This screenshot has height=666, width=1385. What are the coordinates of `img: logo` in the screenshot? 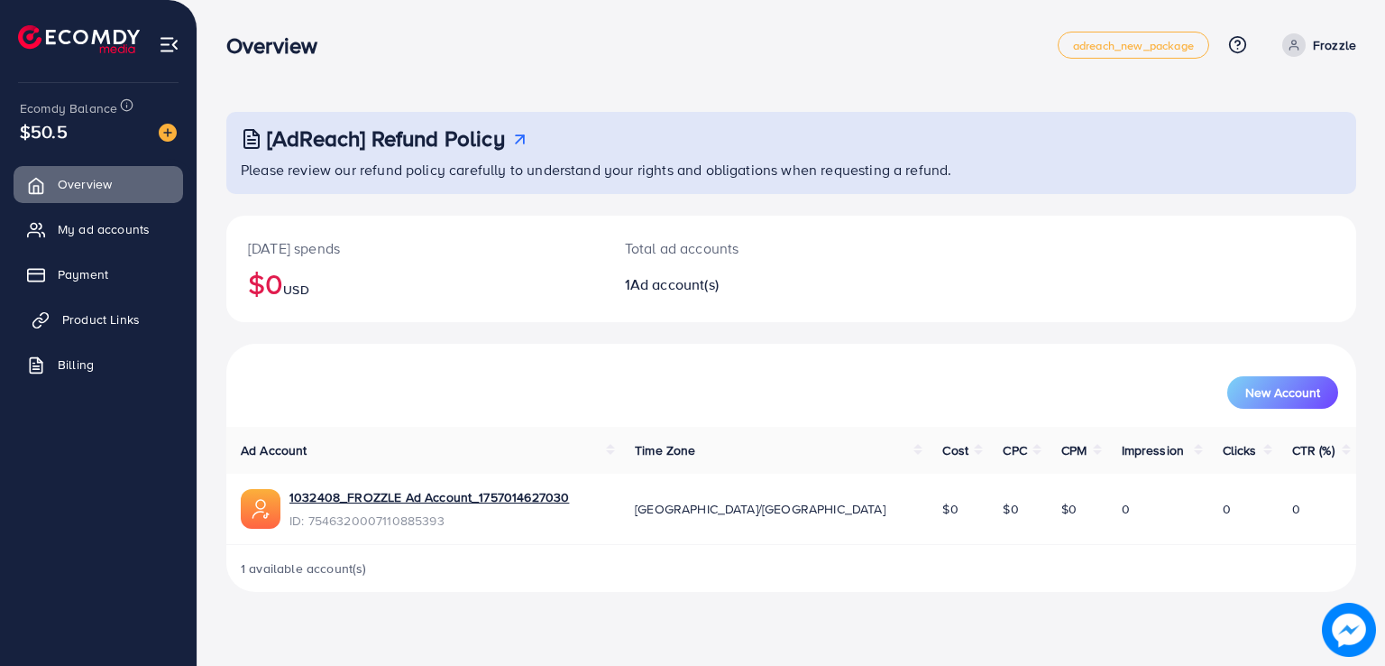 It's located at (78, 39).